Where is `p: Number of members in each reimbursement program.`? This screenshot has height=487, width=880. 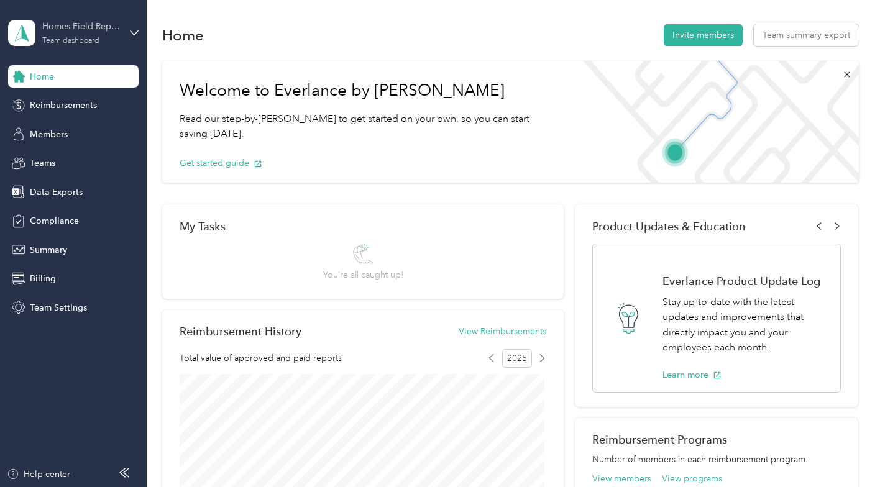
p: Number of members in each reimbursement program. is located at coordinates (716, 459).